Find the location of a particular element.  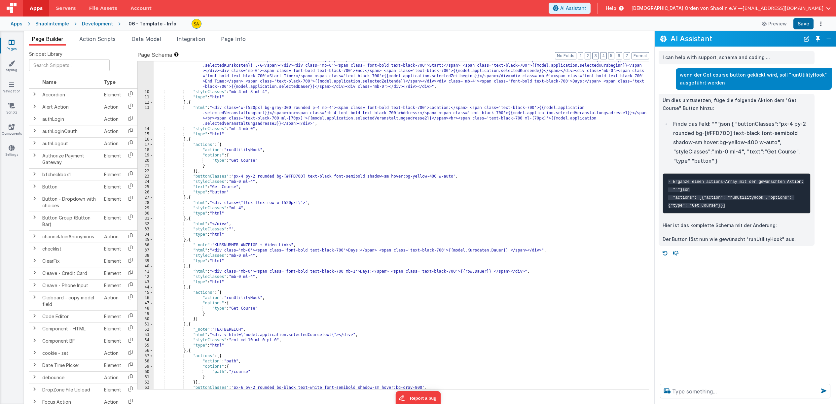

td: Code Editor is located at coordinates (70, 317).